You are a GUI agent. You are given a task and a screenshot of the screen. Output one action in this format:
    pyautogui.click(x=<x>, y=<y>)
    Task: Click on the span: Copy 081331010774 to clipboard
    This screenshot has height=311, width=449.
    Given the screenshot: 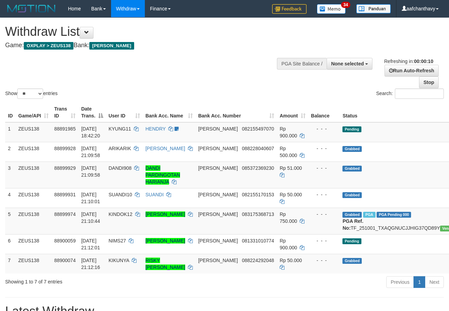 What is the action you would take?
    pyautogui.click(x=258, y=241)
    